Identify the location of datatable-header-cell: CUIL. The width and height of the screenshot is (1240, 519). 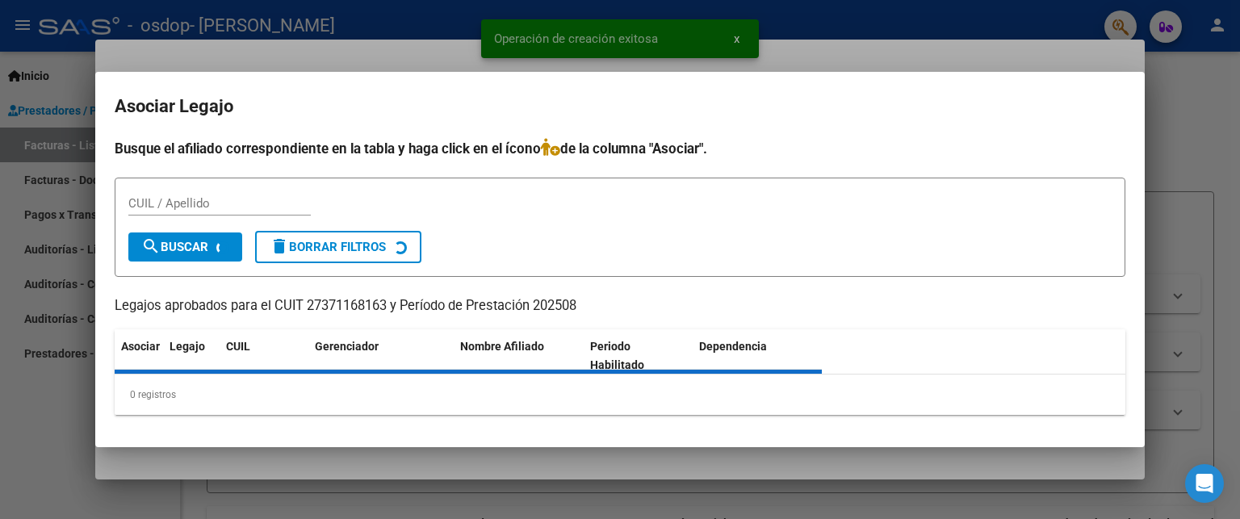
(264, 356).